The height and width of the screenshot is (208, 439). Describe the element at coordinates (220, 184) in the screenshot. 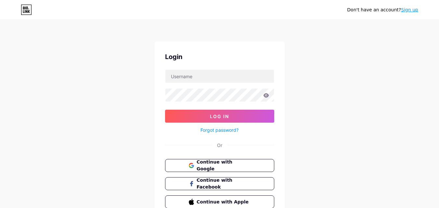

I see `a: Continue with Facebook` at that location.